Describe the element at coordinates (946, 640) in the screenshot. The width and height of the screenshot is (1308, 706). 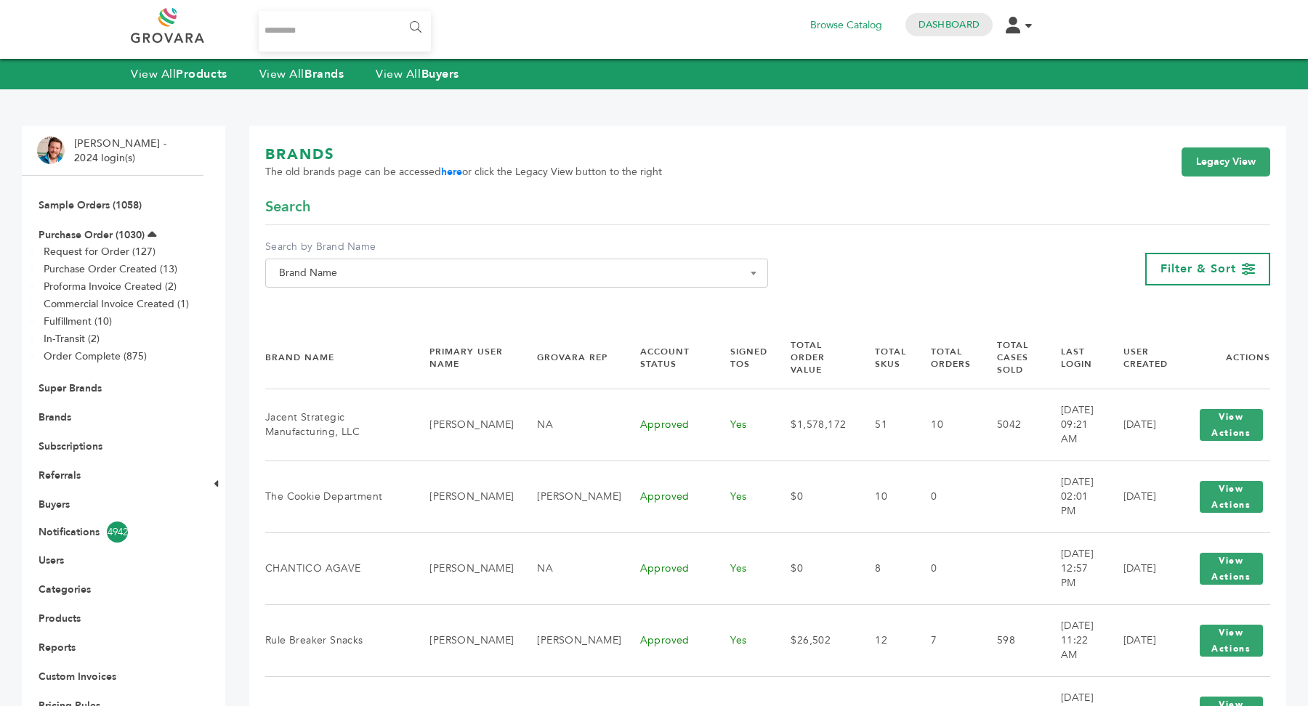
I see `td: 7` at that location.